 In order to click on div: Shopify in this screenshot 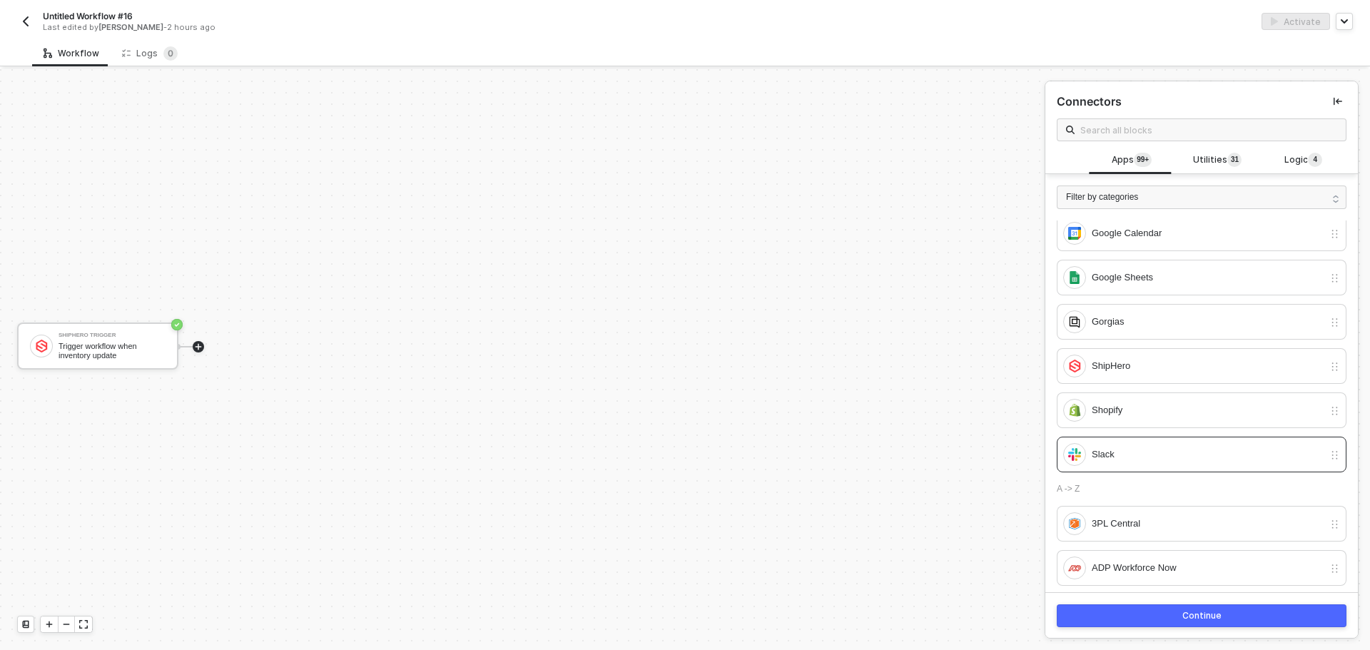, I will do `click(1208, 410)`.